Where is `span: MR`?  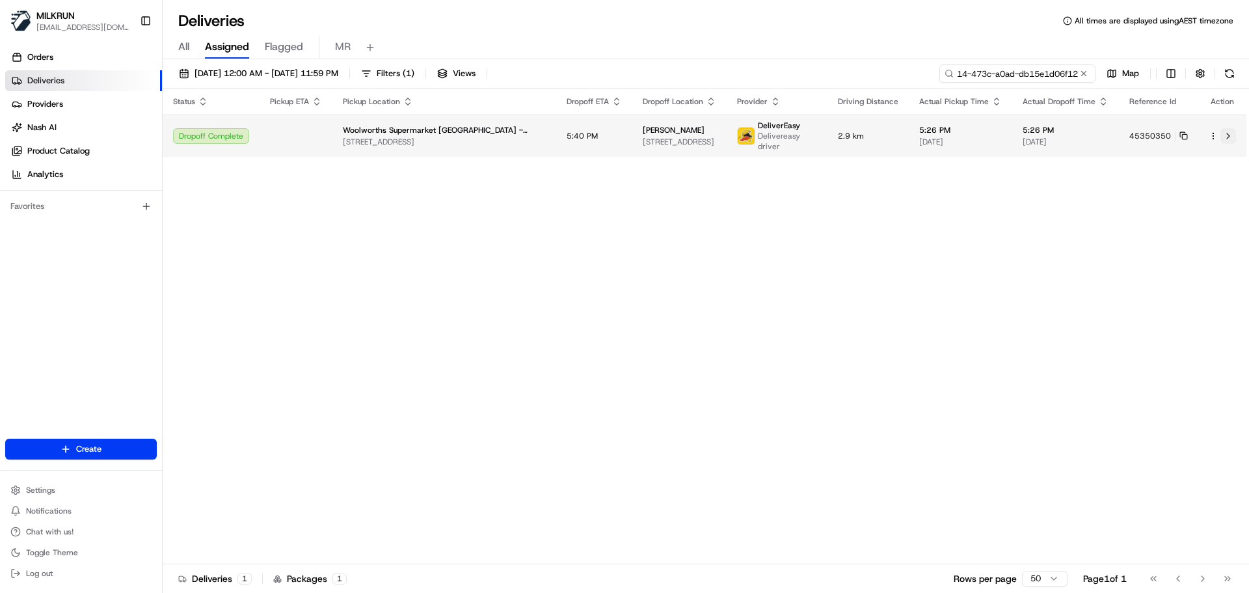
span: MR is located at coordinates (343, 47).